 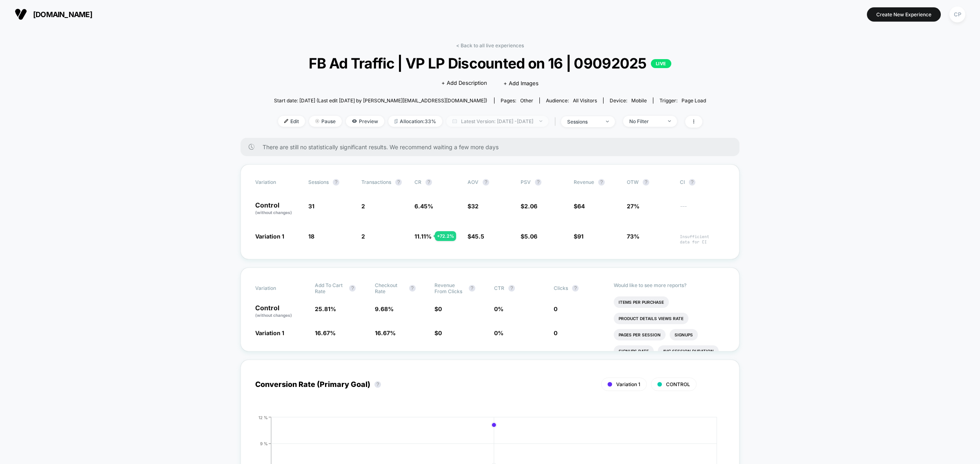 I want to click on div: CP, so click(x=957, y=14).